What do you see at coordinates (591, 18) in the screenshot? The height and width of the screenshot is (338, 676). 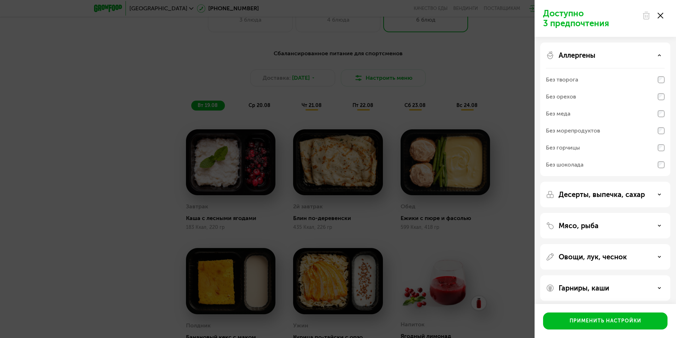 I see `p: Доступно 3 предпочтения` at bounding box center [591, 18].